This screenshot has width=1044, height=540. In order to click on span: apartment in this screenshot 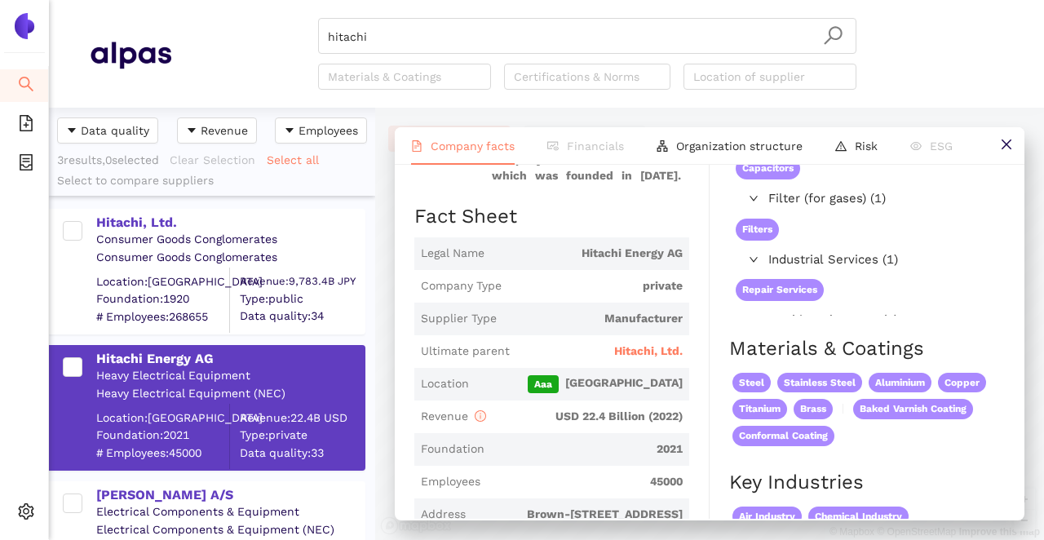, I will do `click(662, 146)`.